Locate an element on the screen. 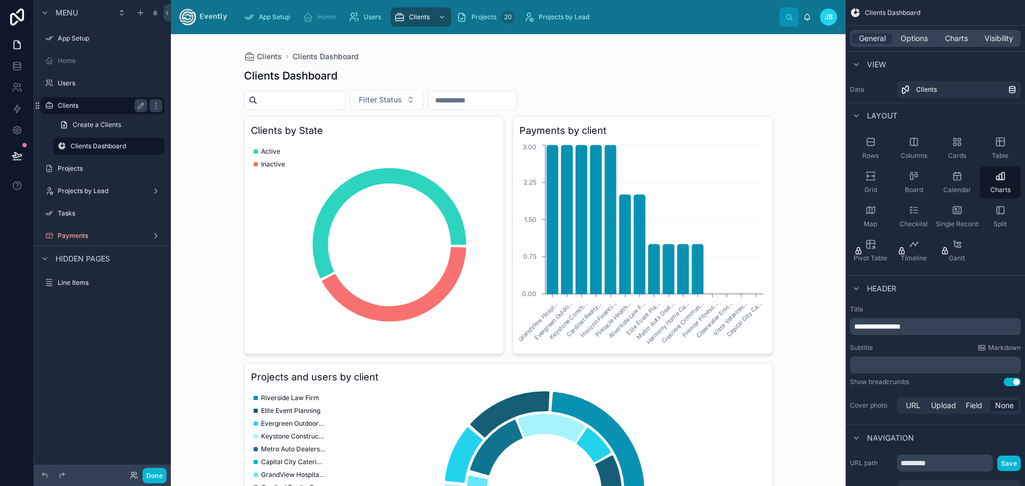 This screenshot has width=1025, height=486. label: Cover photo is located at coordinates (871, 406).